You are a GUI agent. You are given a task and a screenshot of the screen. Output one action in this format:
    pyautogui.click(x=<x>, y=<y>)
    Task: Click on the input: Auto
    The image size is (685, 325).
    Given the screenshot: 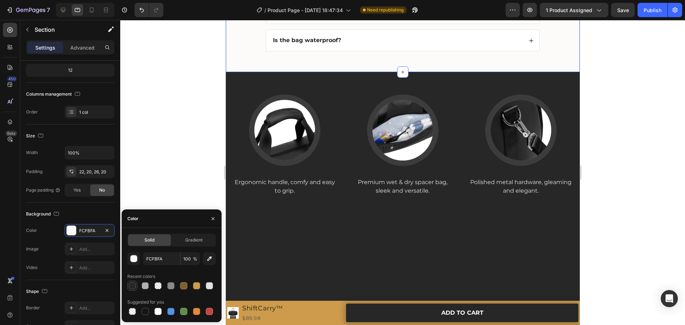 What is the action you would take?
    pyautogui.click(x=90, y=153)
    